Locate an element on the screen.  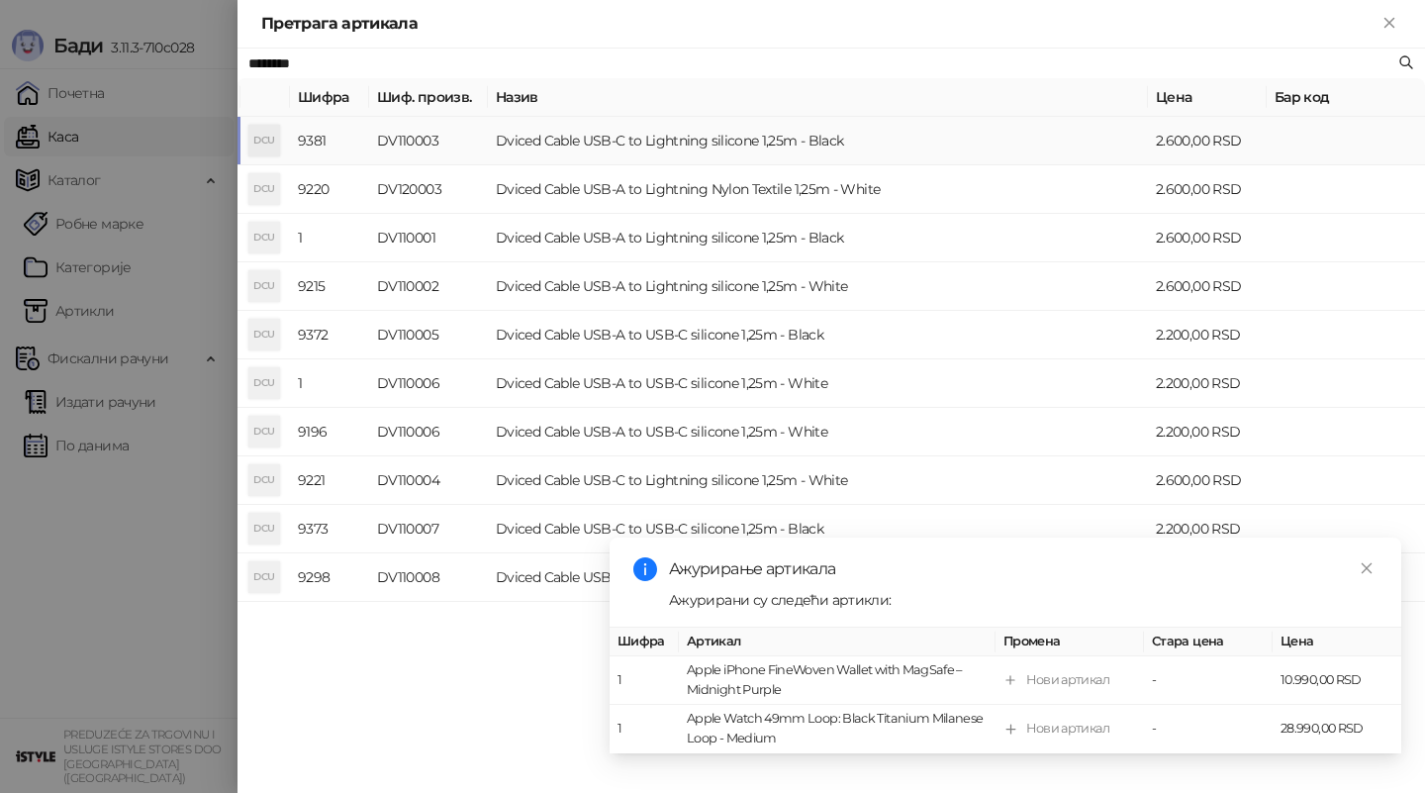
td: DV110007 is located at coordinates (429, 529).